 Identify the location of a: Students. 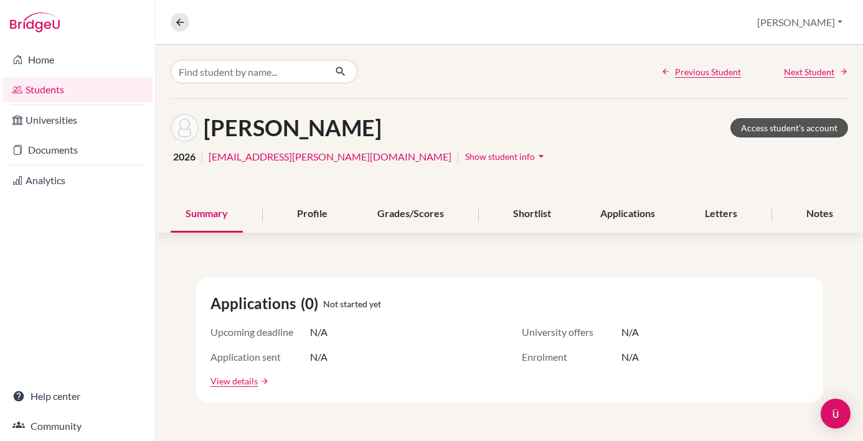
(77, 90).